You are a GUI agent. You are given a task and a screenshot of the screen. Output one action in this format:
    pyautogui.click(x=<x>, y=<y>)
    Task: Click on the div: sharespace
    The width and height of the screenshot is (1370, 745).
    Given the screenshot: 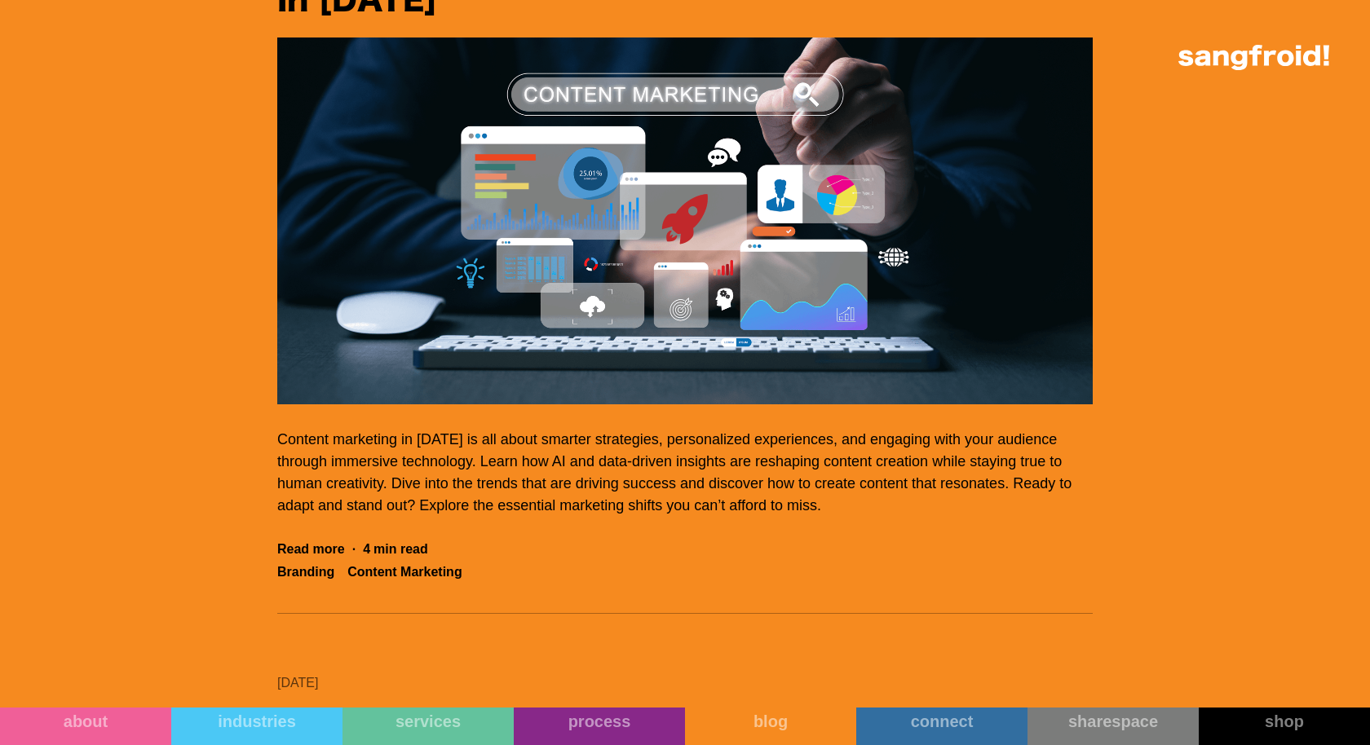 What is the action you would take?
    pyautogui.click(x=1113, y=722)
    